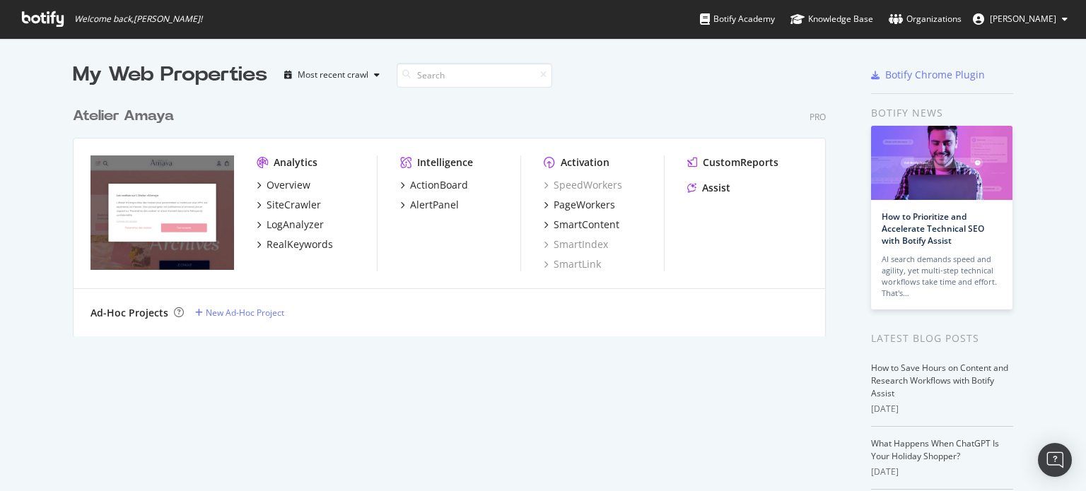  Describe the element at coordinates (439, 185) in the screenshot. I see `div: ActionBoard` at that location.